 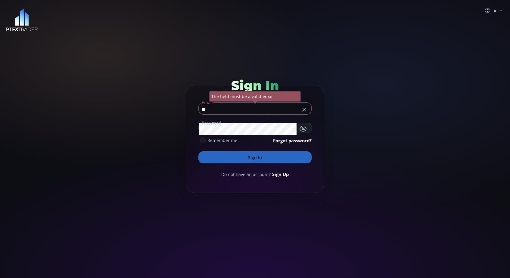 What do you see at coordinates (255, 96) in the screenshot?
I see `div: The field must be a valid email` at bounding box center [255, 96].